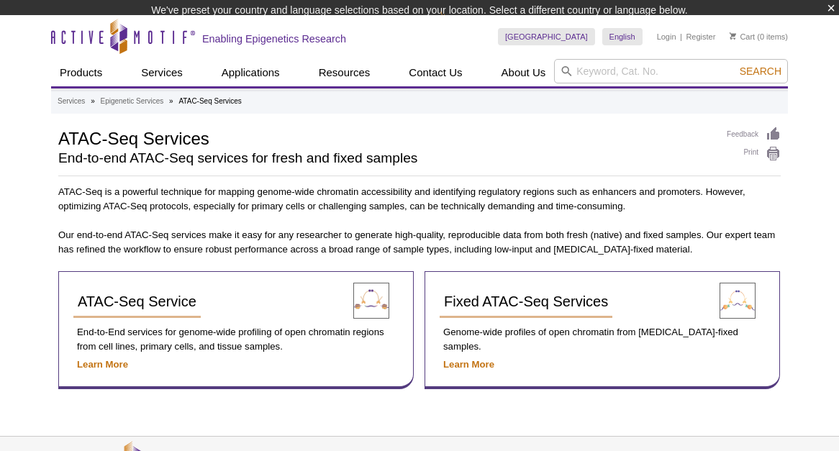 The height and width of the screenshot is (451, 839). What do you see at coordinates (526, 302) in the screenshot?
I see `span: Fixed ATAC-Seq Services` at bounding box center [526, 302].